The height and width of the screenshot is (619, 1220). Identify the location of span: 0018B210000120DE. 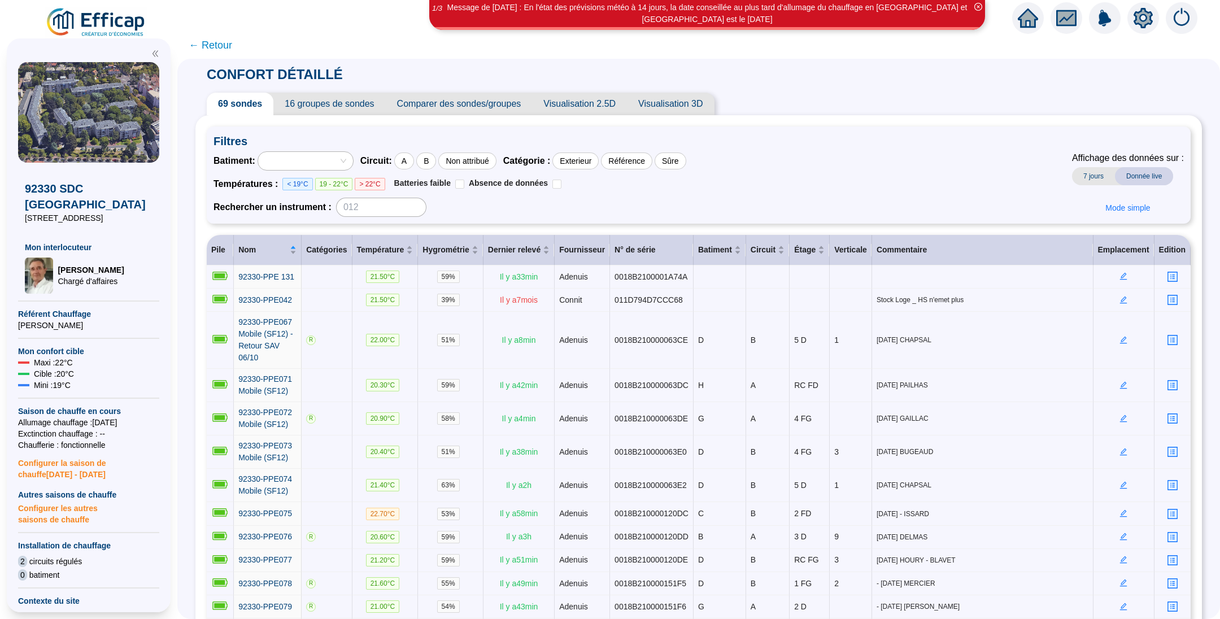
(651, 560).